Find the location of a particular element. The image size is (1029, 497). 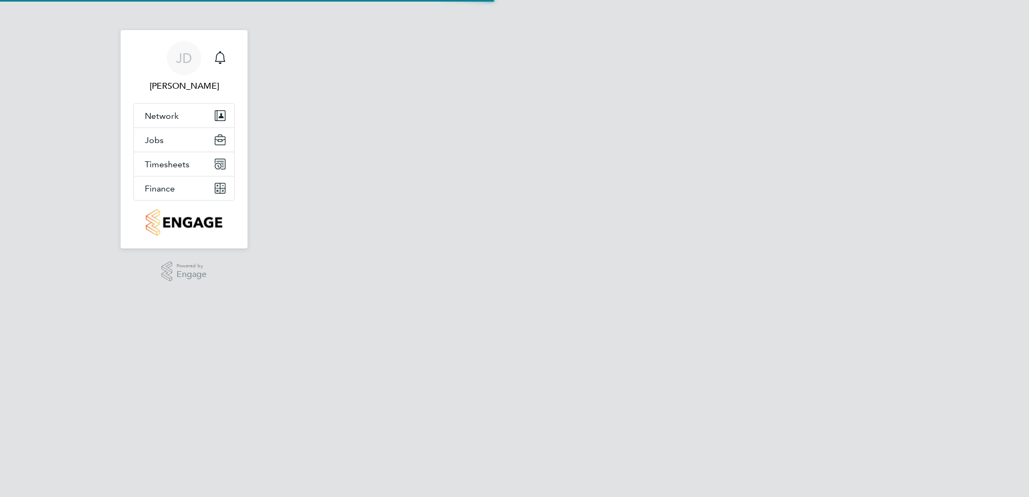

span: Powered by is located at coordinates (192, 266).